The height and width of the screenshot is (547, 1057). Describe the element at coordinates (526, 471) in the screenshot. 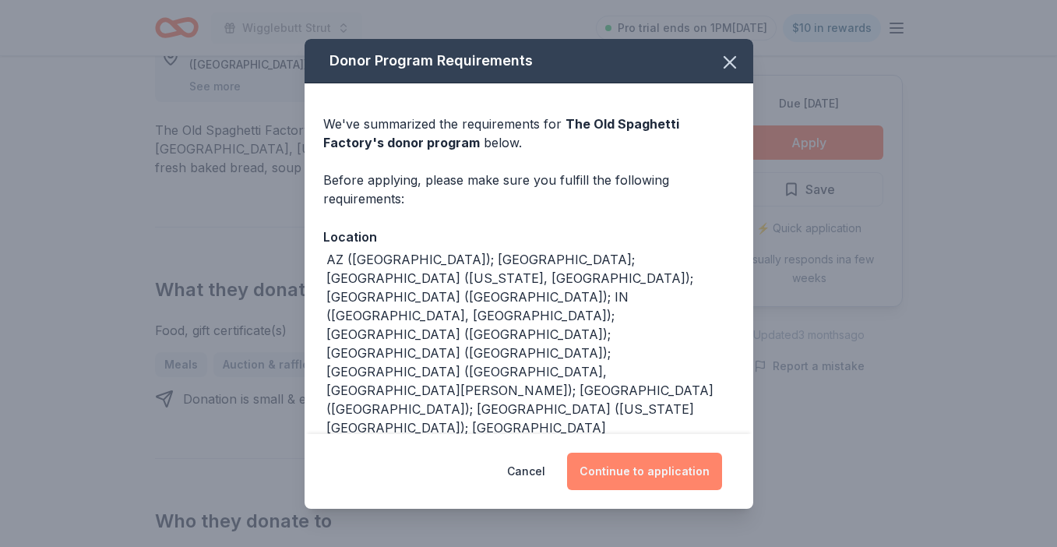

I see `button: Cancel` at that location.